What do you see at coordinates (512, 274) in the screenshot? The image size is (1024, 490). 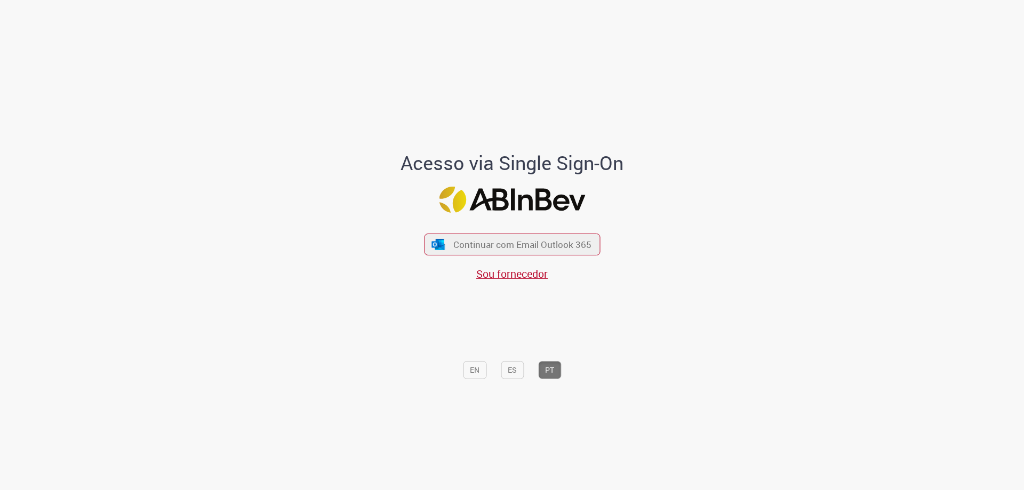 I see `span: Sou fornecedor` at bounding box center [512, 274].